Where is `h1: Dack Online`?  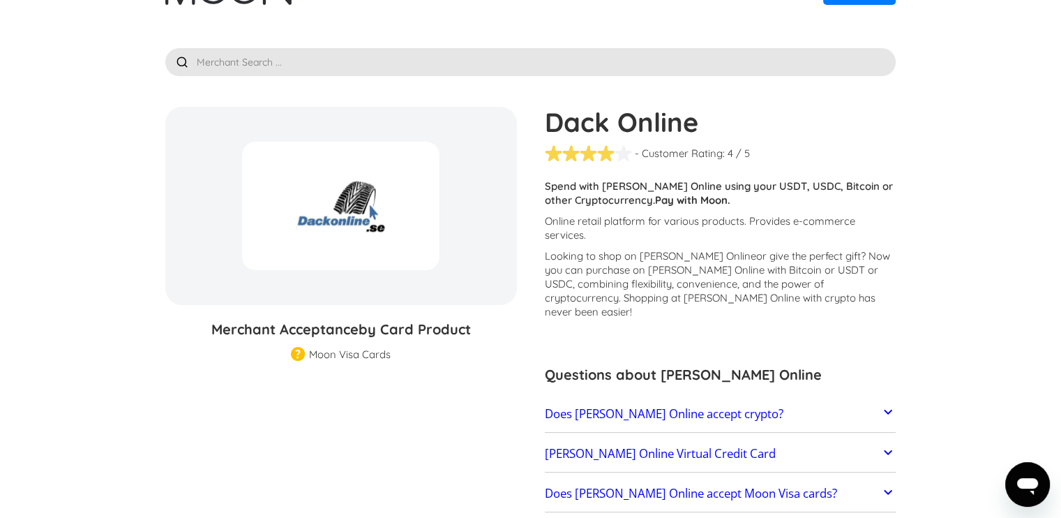
h1: Dack Online is located at coordinates (721, 122).